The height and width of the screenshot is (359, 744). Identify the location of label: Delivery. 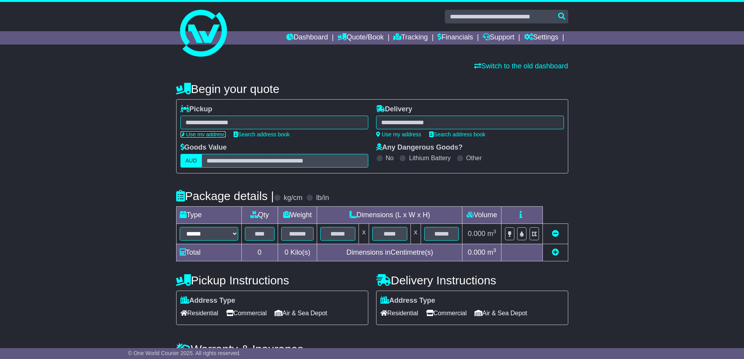
(394, 109).